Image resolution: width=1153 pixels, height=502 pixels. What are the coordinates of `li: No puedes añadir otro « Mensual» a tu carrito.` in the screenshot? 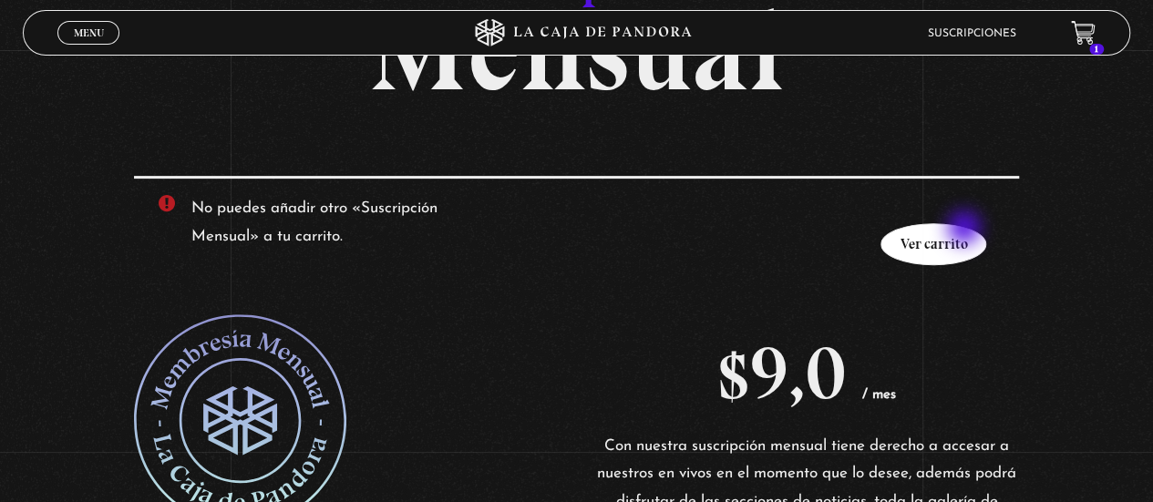 It's located at (589, 222).